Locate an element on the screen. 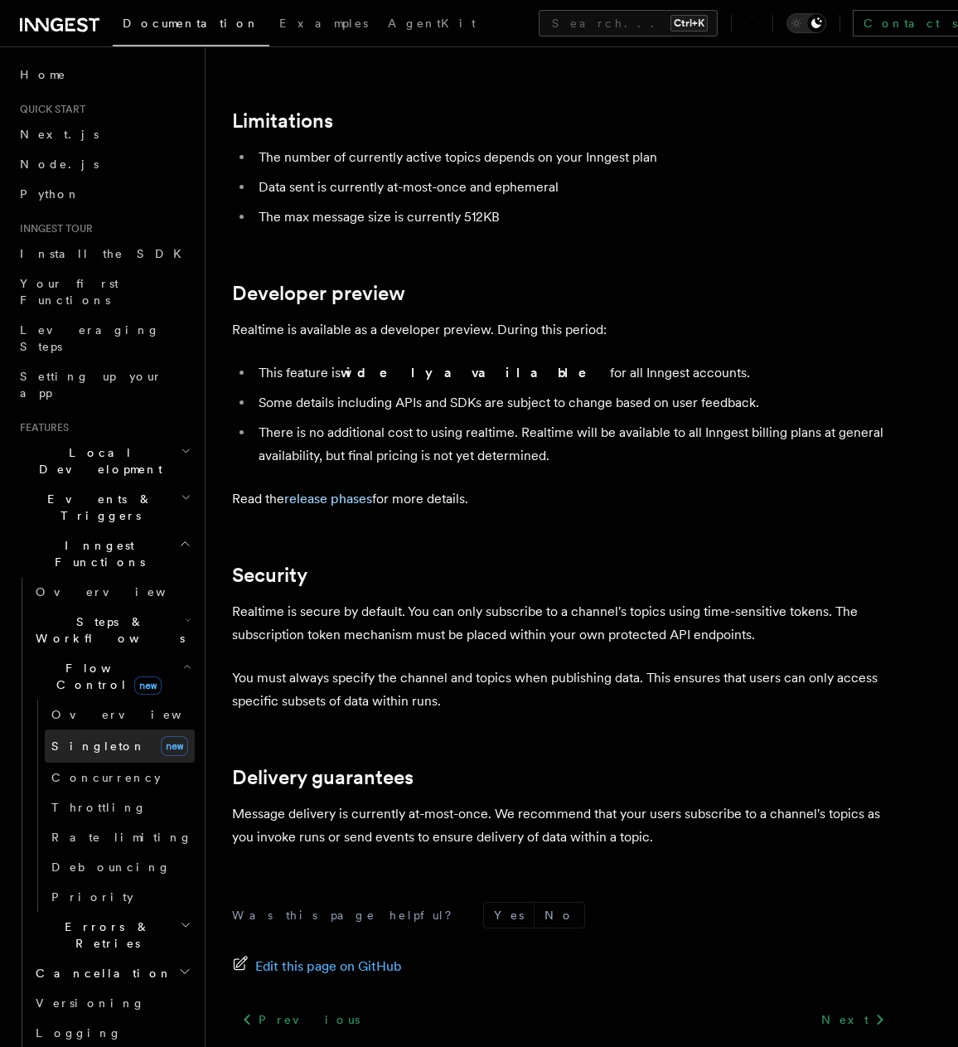 Image resolution: width=958 pixels, height=1047 pixels. a: Next is located at coordinates (853, 1020).